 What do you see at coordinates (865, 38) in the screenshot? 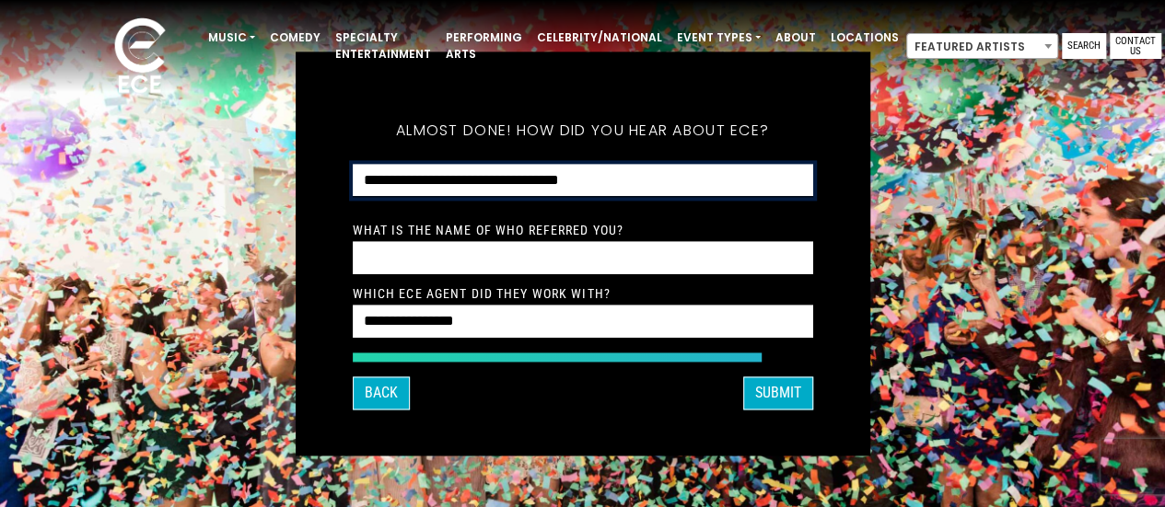
I see `a: Locations` at bounding box center [865, 38].